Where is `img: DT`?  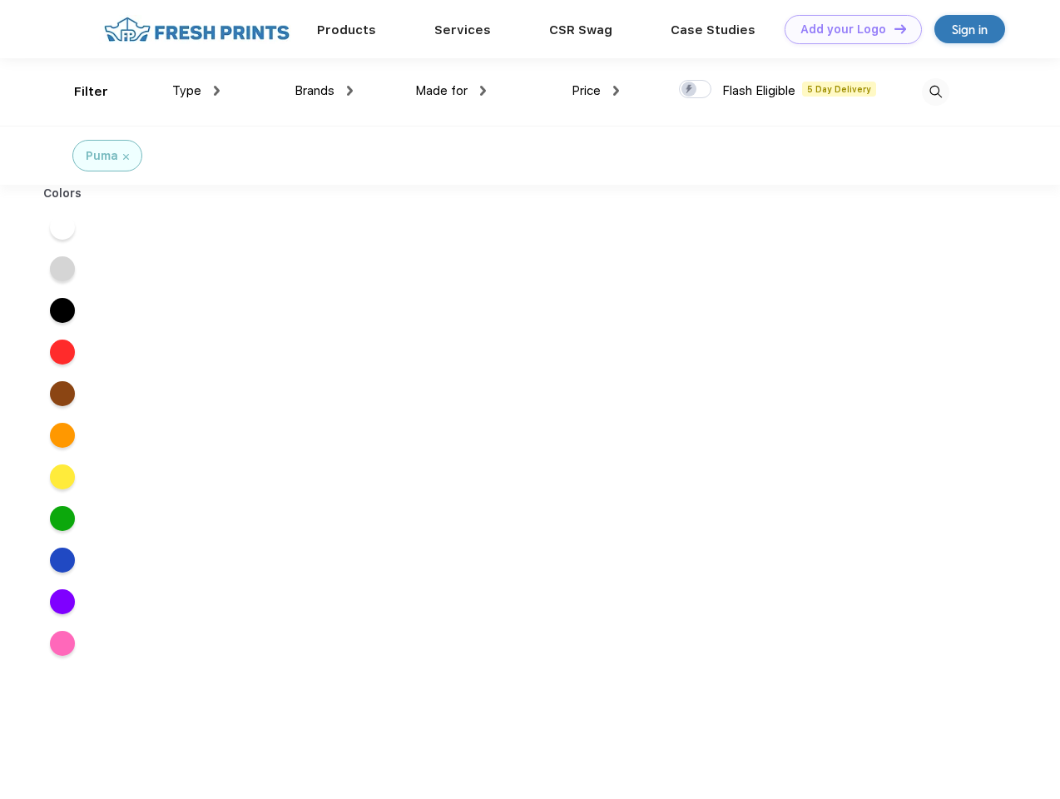
img: DT is located at coordinates (900, 28).